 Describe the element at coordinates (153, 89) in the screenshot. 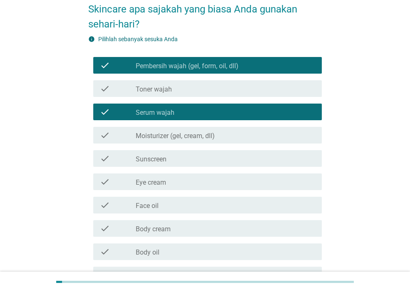

I see `label: Toner wajah` at that location.